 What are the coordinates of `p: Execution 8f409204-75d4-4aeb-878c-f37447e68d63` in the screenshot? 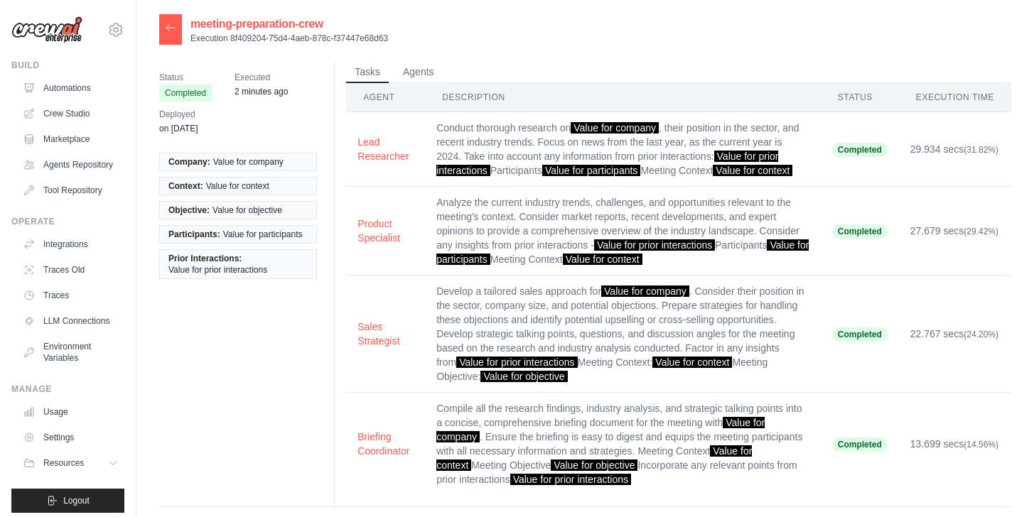 It's located at (289, 38).